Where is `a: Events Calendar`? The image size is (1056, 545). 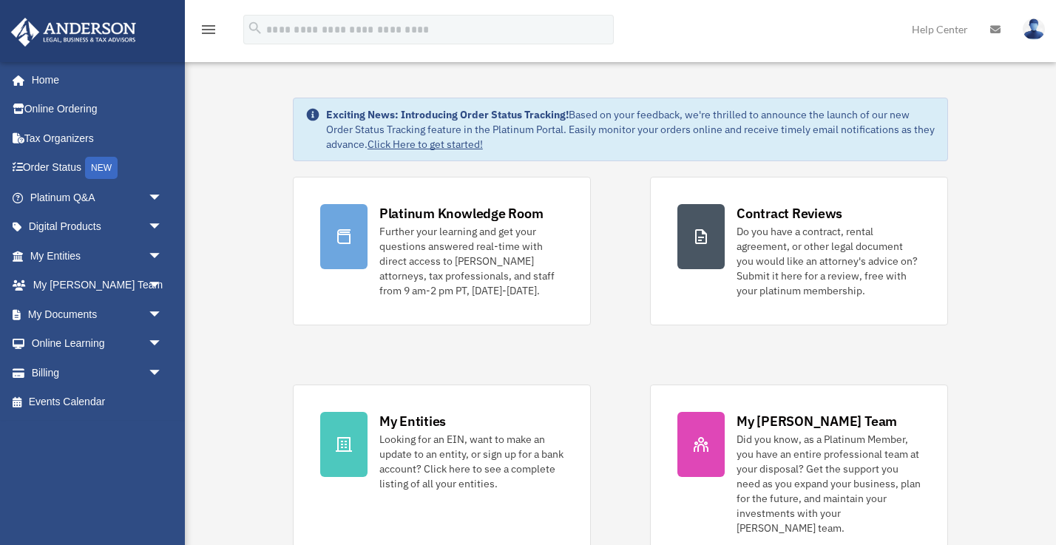 a: Events Calendar is located at coordinates (98, 402).